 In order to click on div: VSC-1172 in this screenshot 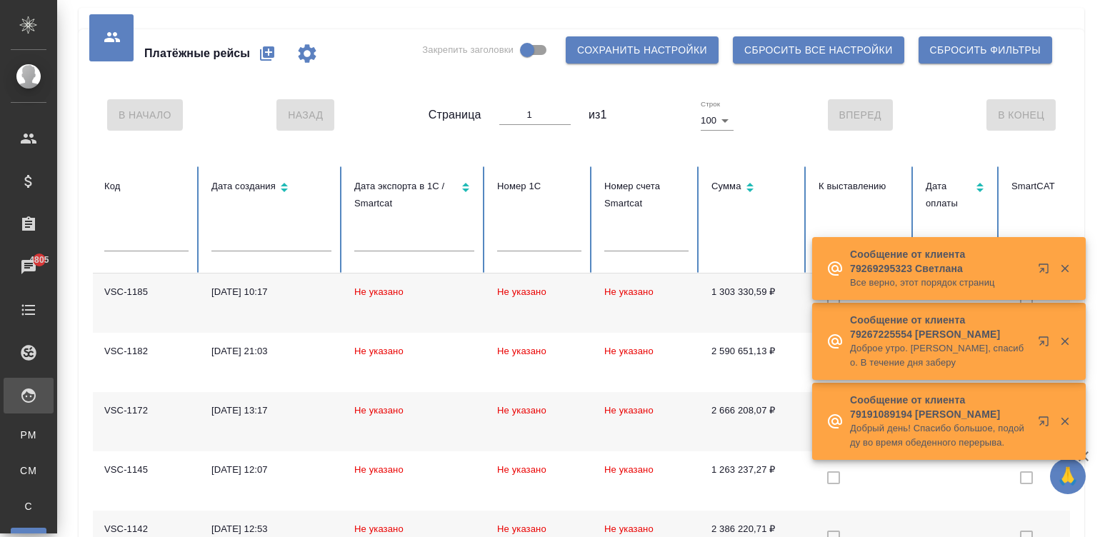, I will do `click(146, 411)`.